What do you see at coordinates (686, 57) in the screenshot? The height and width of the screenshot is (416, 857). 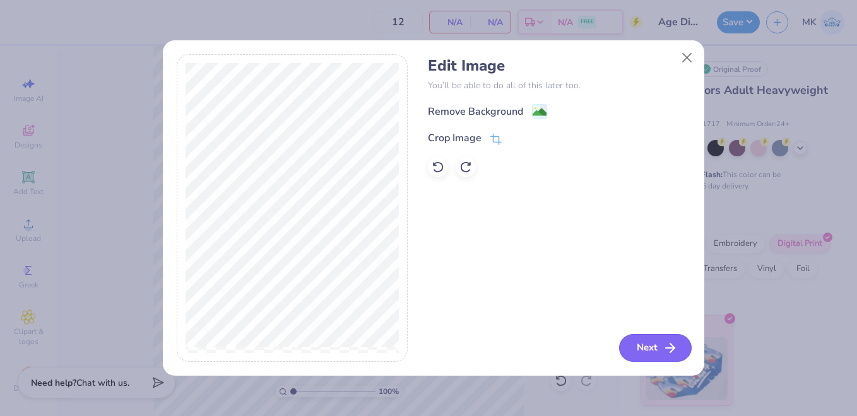 I see `button: Close` at bounding box center [686, 57].